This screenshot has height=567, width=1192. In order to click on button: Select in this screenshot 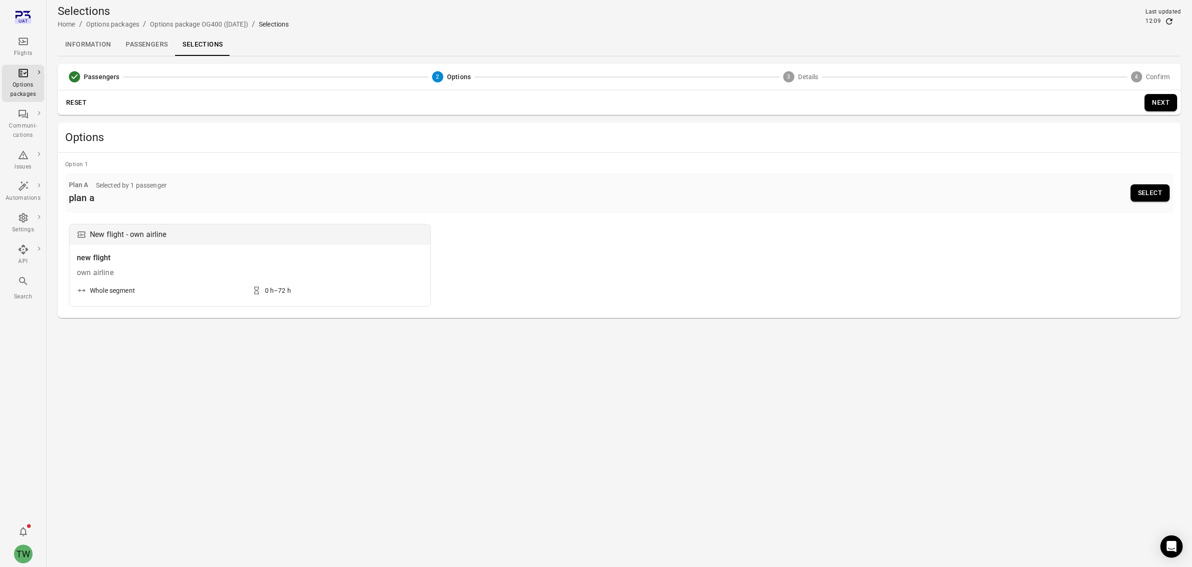, I will do `click(1150, 193)`.